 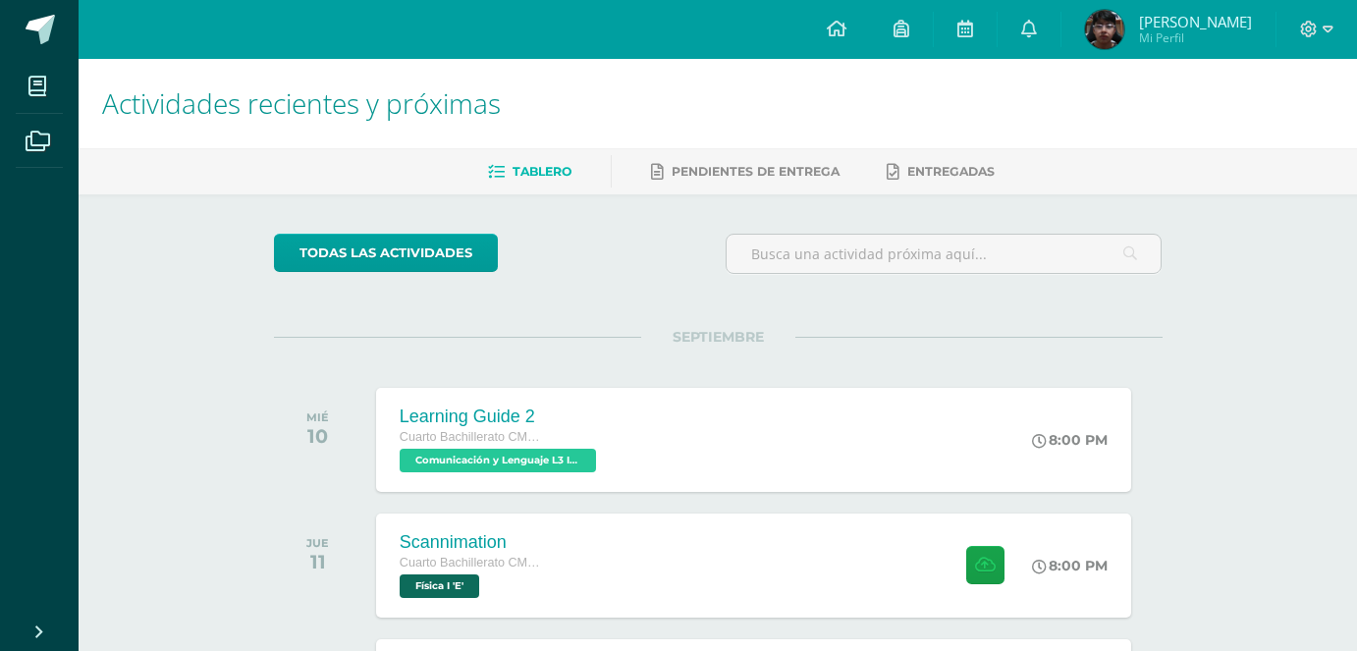 I want to click on span: SEPTIEMBRE, so click(x=718, y=337).